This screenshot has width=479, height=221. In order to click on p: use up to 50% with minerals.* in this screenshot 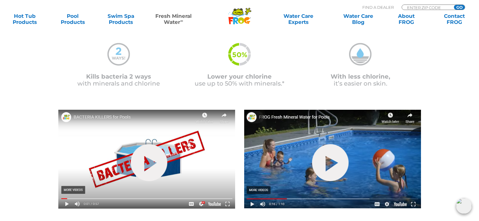, I will do `click(240, 80)`.